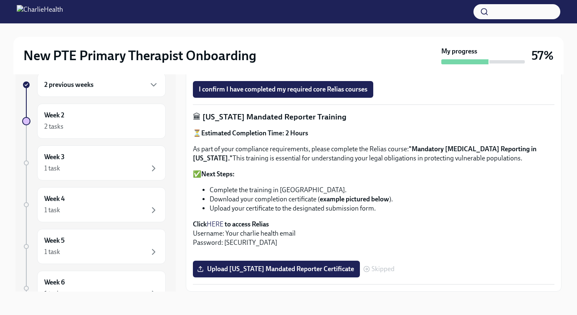 Image resolution: width=577 pixels, height=315 pixels. What do you see at coordinates (94, 246) in the screenshot?
I see `a: Week 51 task` at bounding box center [94, 246].